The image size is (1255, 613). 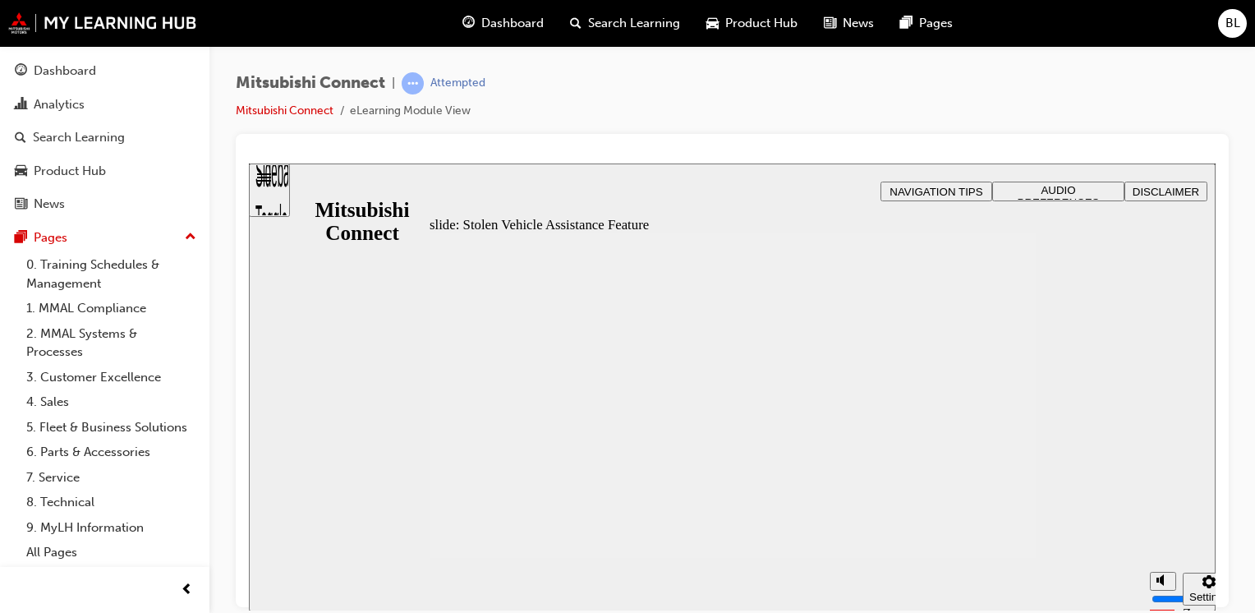 What do you see at coordinates (916, 28) in the screenshot?
I see `button: DISCLAIMER` at bounding box center [916, 28].